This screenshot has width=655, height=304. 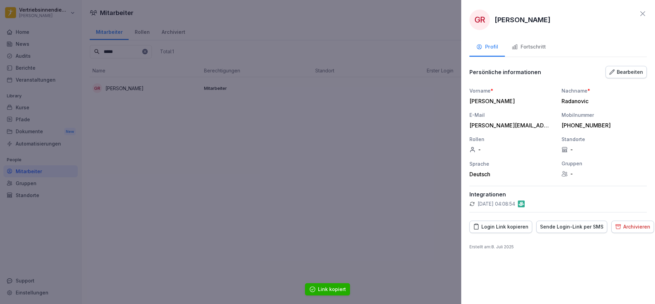 I want to click on div: GR, so click(x=480, y=20).